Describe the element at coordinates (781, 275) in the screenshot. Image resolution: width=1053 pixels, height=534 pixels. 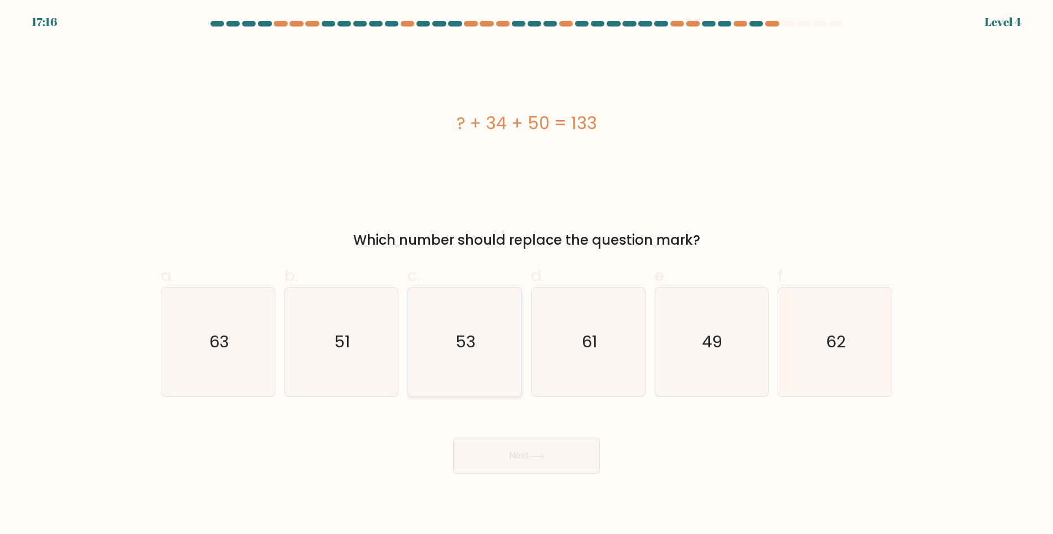
I see `span: f.` at that location.